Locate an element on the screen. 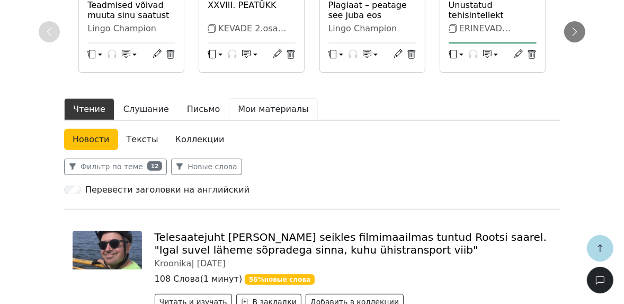 The width and height of the screenshot is (624, 304). button: Мои материалы is located at coordinates (273, 109).